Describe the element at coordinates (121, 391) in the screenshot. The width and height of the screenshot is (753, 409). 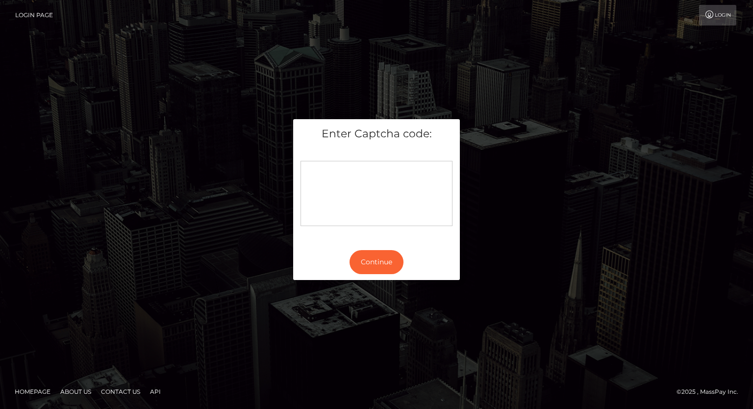
I see `a: Contact Us` at that location.